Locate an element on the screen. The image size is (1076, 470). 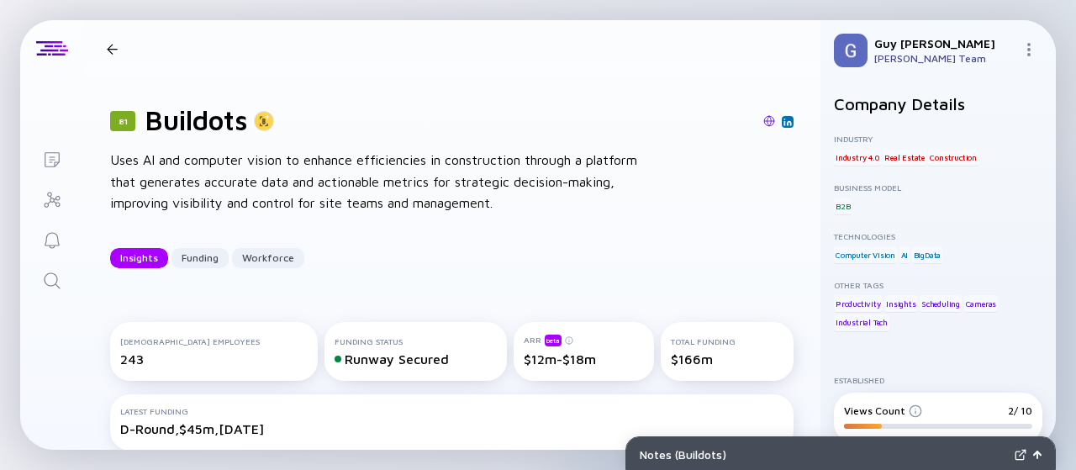
button: Workforce is located at coordinates (268, 258).